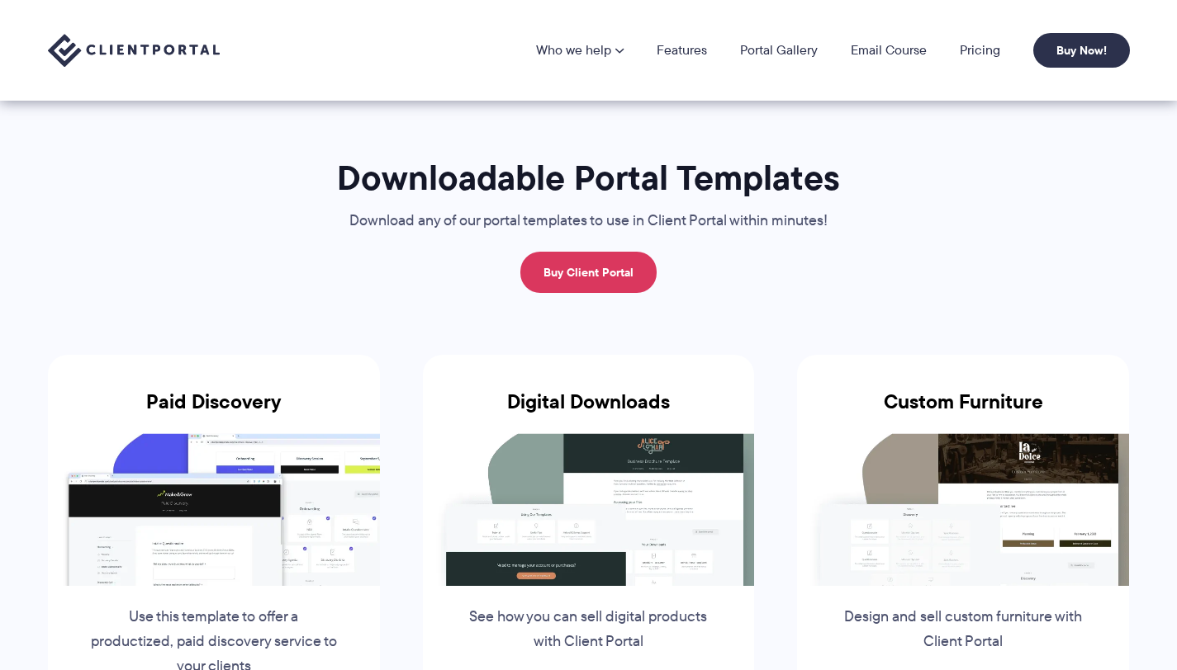  Describe the element at coordinates (979, 50) in the screenshot. I see `a: Pricing` at that location.